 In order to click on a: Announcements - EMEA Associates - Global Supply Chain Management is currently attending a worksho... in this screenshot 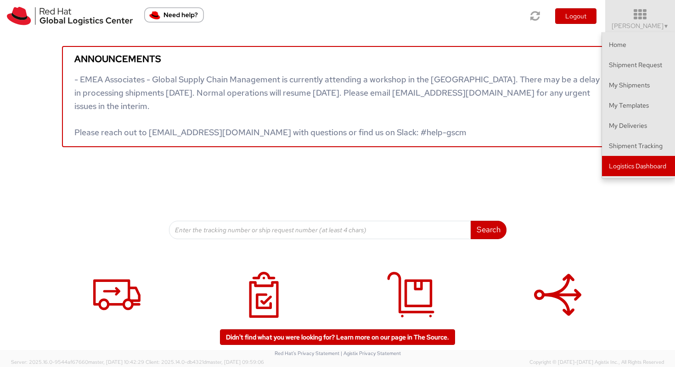, I will do `click(338, 96)`.